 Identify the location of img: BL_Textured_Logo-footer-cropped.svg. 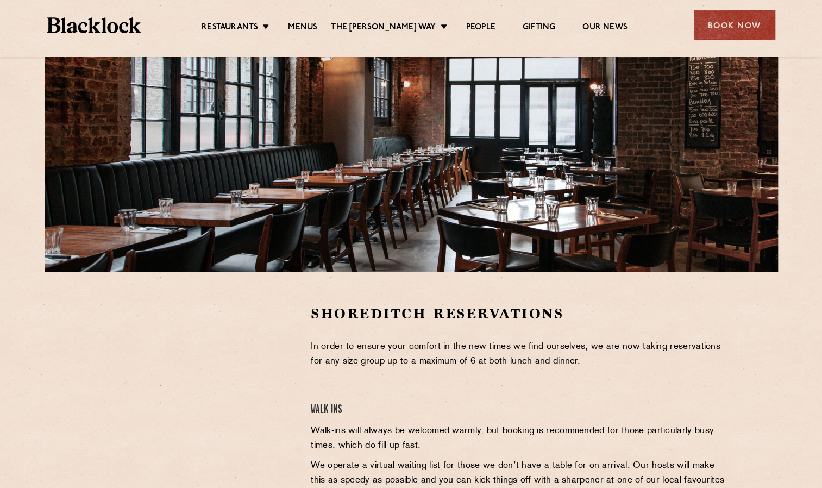
(94, 25).